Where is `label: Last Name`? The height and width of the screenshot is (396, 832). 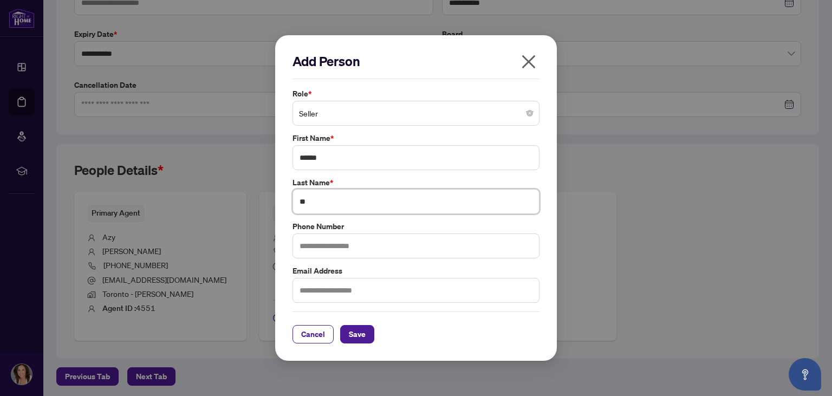
label: Last Name is located at coordinates (416, 183).